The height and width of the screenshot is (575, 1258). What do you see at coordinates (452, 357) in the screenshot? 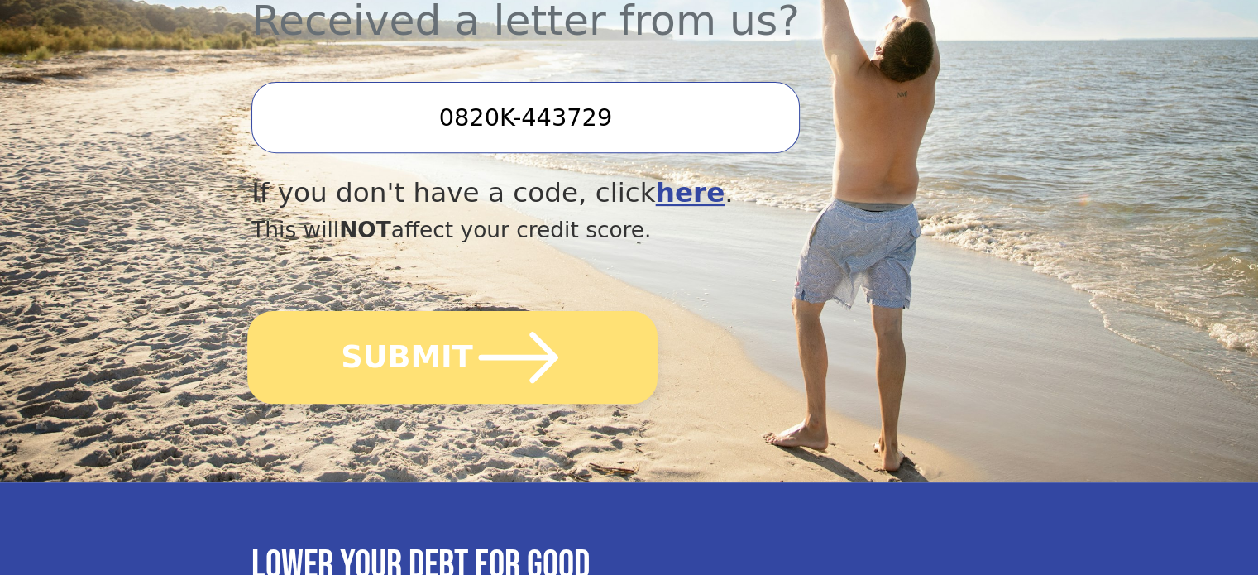
I see `button: SUBMIT` at bounding box center [452, 357].